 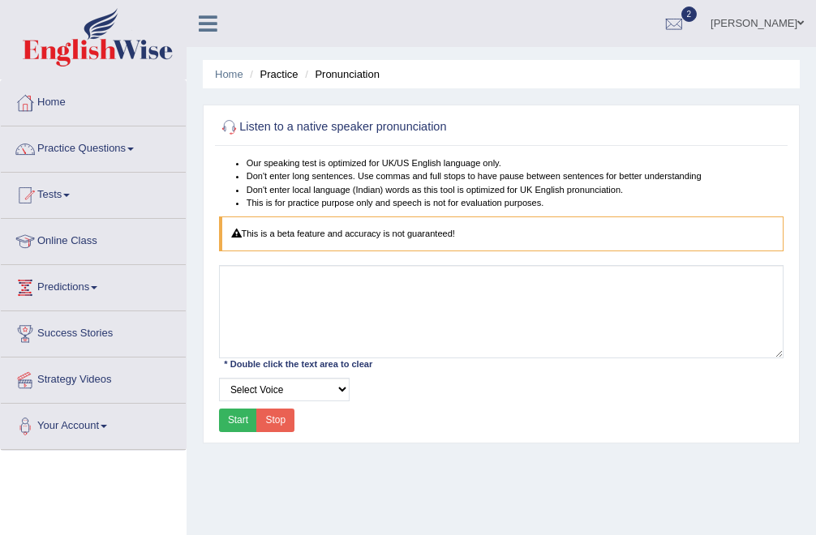 I want to click on a: Online Class, so click(x=93, y=239).